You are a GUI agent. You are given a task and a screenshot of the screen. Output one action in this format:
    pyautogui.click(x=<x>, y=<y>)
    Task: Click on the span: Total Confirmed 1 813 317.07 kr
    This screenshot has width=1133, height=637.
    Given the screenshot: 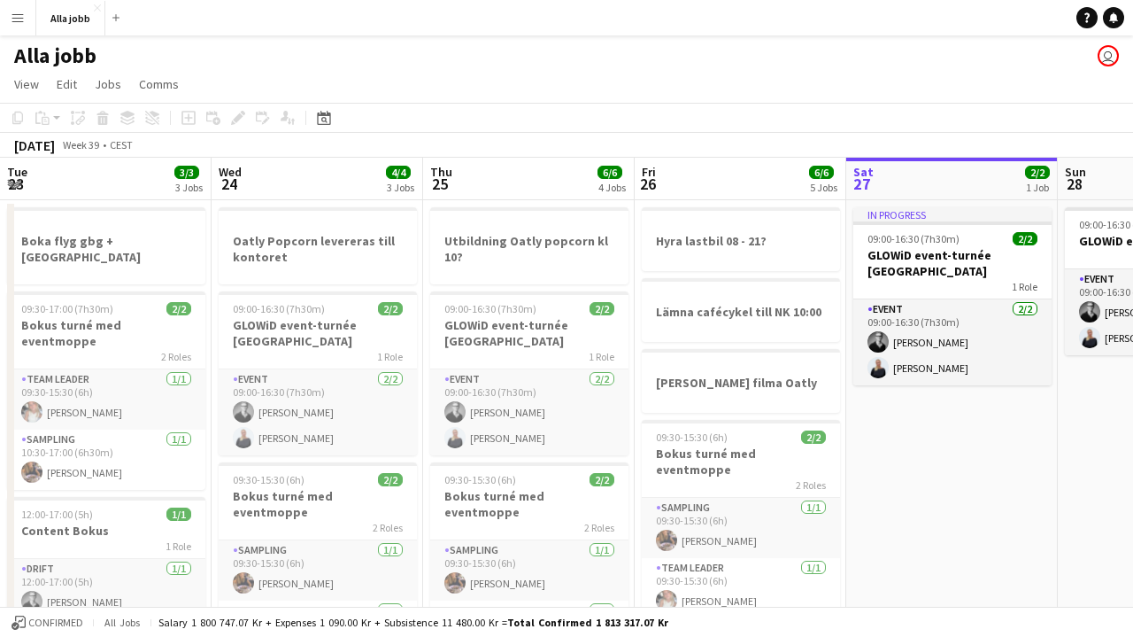 What is the action you would take?
    pyautogui.click(x=588, y=622)
    